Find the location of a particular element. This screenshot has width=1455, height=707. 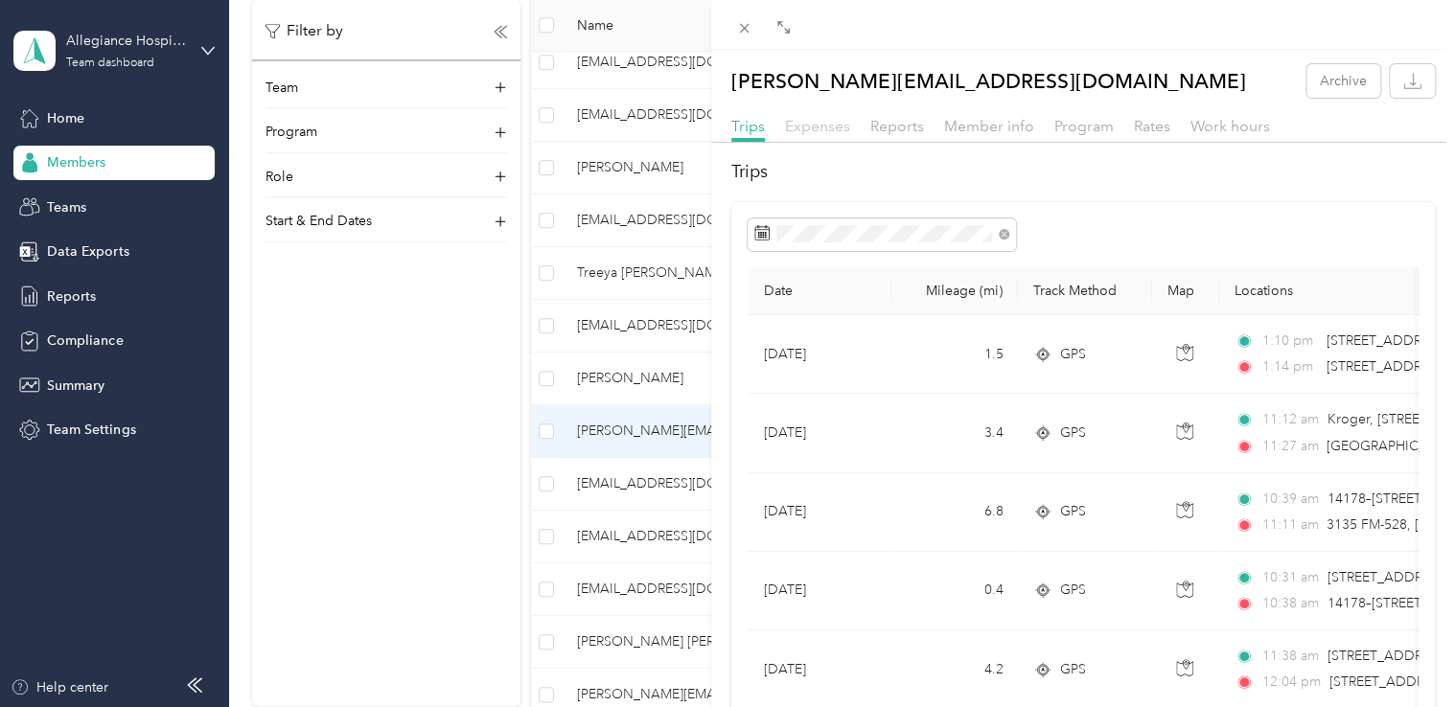

th: Date is located at coordinates (819, 291).